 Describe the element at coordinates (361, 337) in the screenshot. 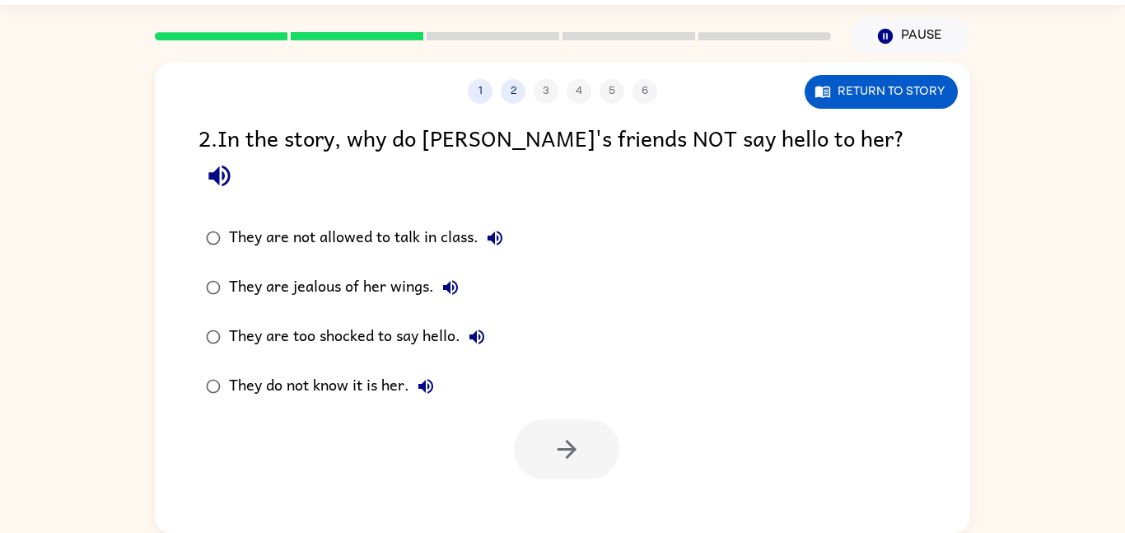

I see `div: They are too shocked to say hello.` at that location.